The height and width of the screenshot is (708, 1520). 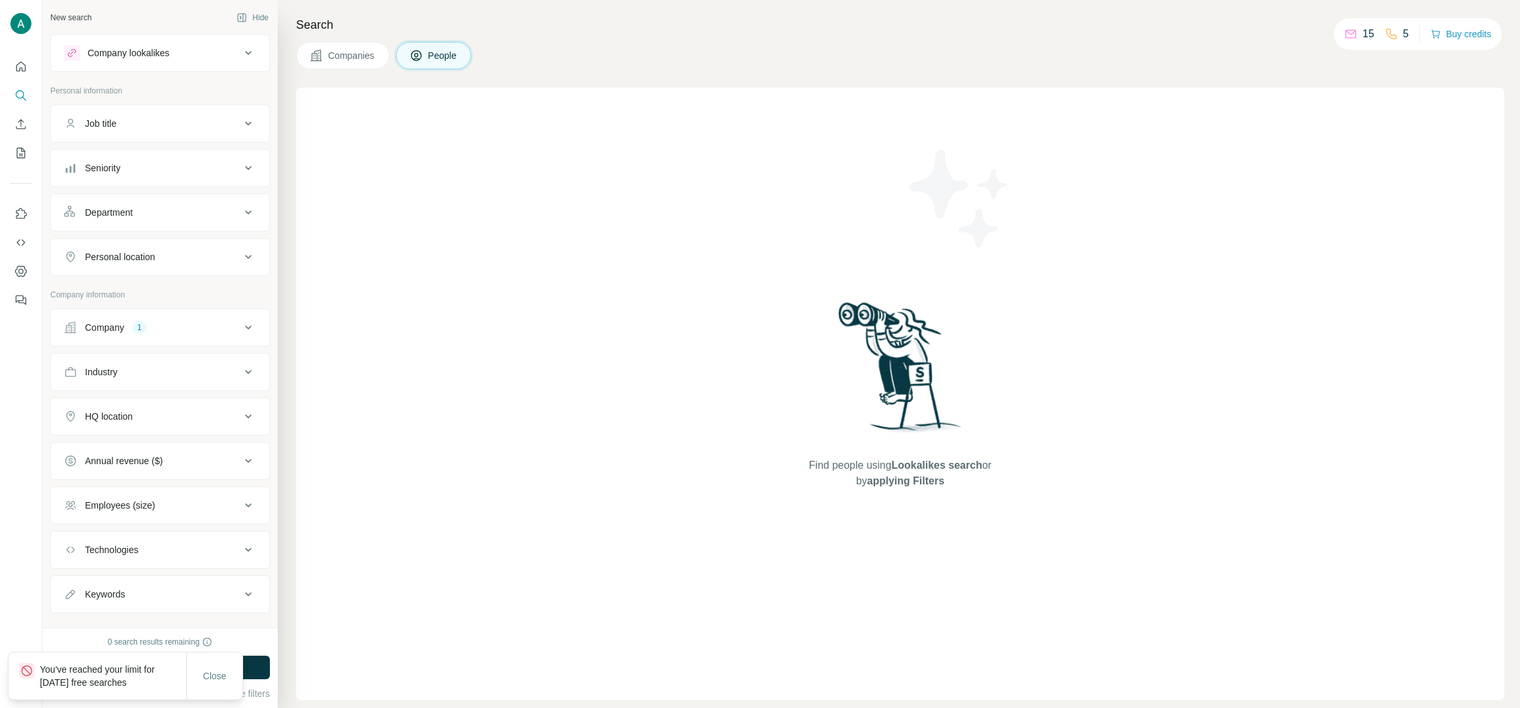 What do you see at coordinates (443, 56) in the screenshot?
I see `span: People` at bounding box center [443, 56].